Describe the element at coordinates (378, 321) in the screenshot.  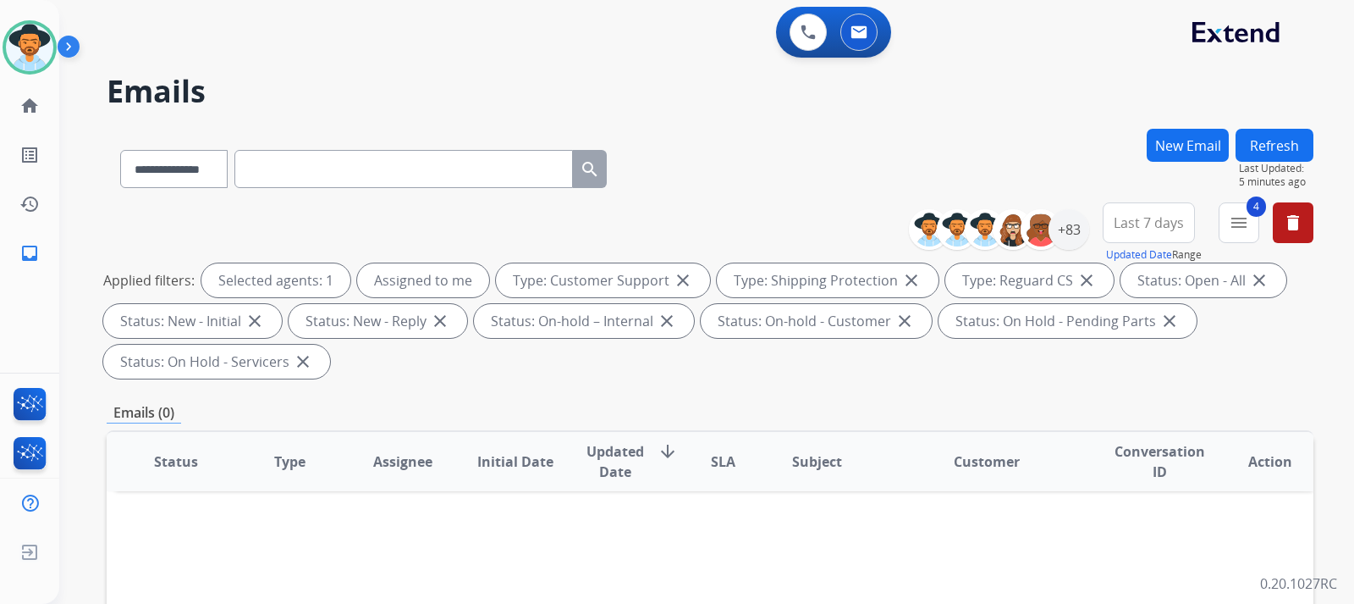
I see `div: Status: New - Reply` at that location.